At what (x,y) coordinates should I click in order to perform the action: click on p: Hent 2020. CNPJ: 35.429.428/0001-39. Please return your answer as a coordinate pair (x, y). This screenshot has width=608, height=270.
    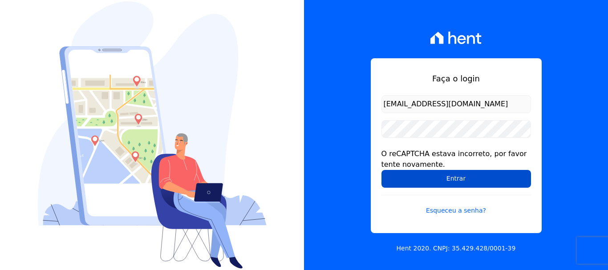
    Looking at the image, I should click on (456, 249).